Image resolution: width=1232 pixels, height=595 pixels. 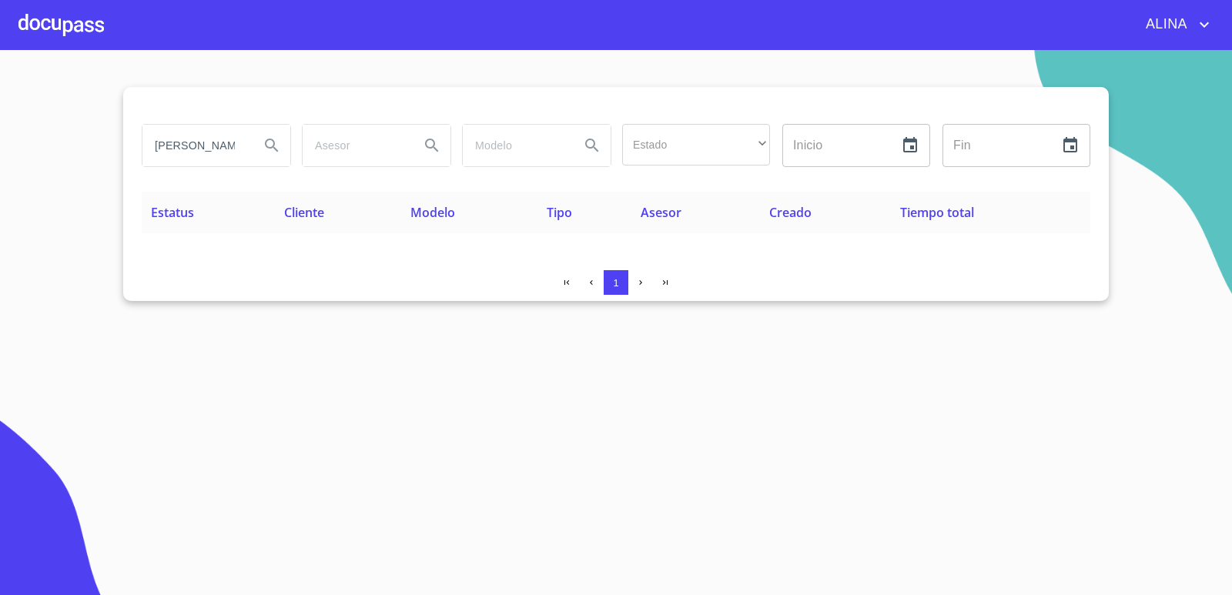 What do you see at coordinates (615, 283) in the screenshot?
I see `span: 1` at bounding box center [615, 283].